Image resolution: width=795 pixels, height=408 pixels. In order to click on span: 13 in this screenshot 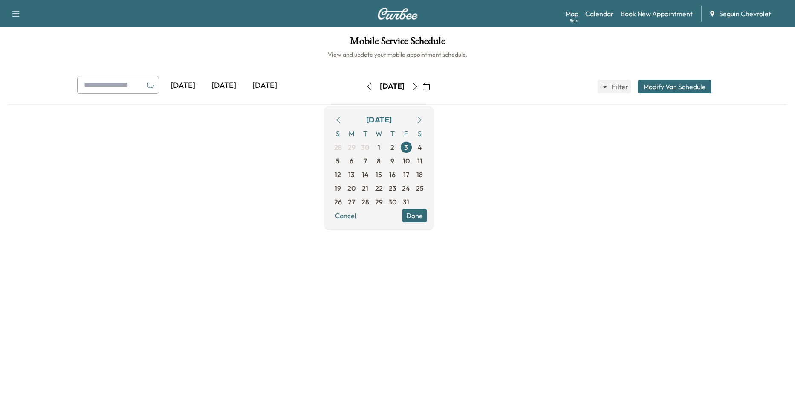, I will do `click(351, 174)`.